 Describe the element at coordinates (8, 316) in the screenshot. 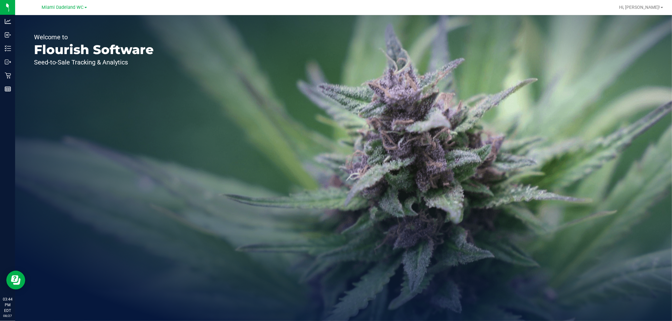

I see `p: 08/27` at that location.